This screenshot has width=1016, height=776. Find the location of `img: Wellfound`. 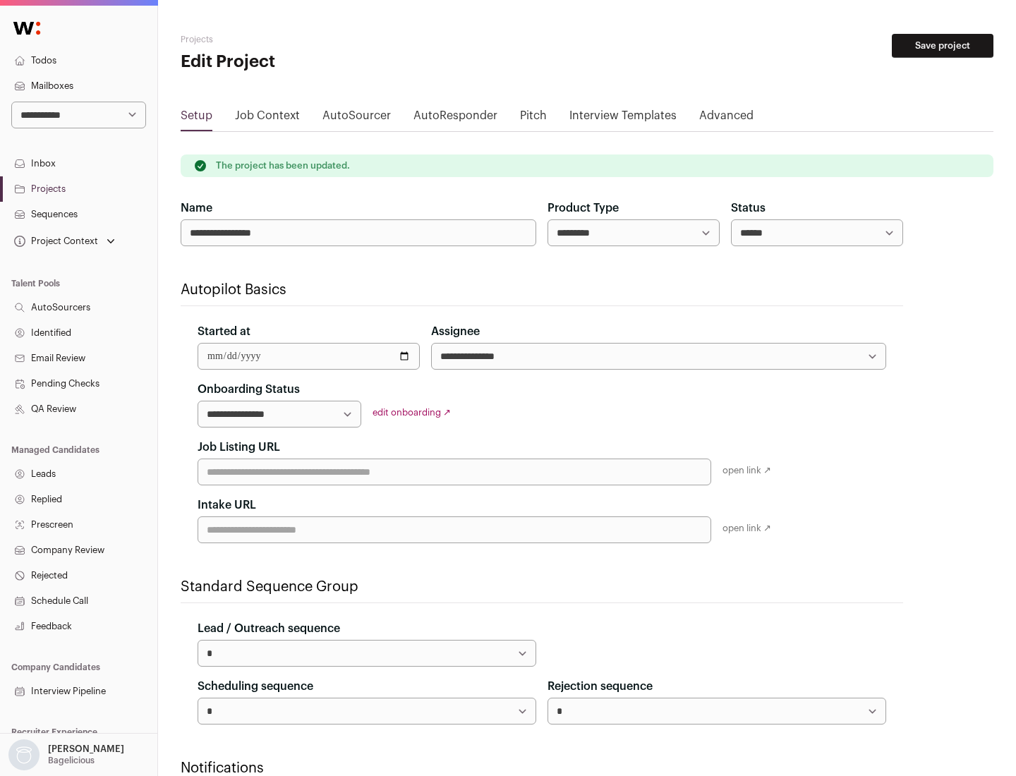

img: Wellfound is located at coordinates (27, 28).